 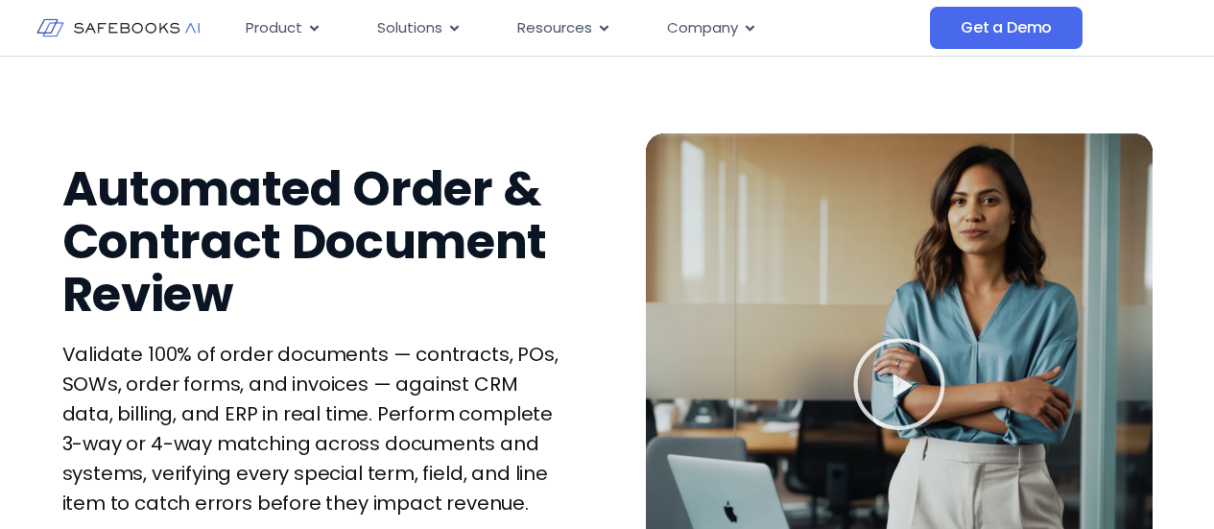 What do you see at coordinates (316, 241) in the screenshot?
I see `h3: Automated Order & Contract Document Review` at bounding box center [316, 241].